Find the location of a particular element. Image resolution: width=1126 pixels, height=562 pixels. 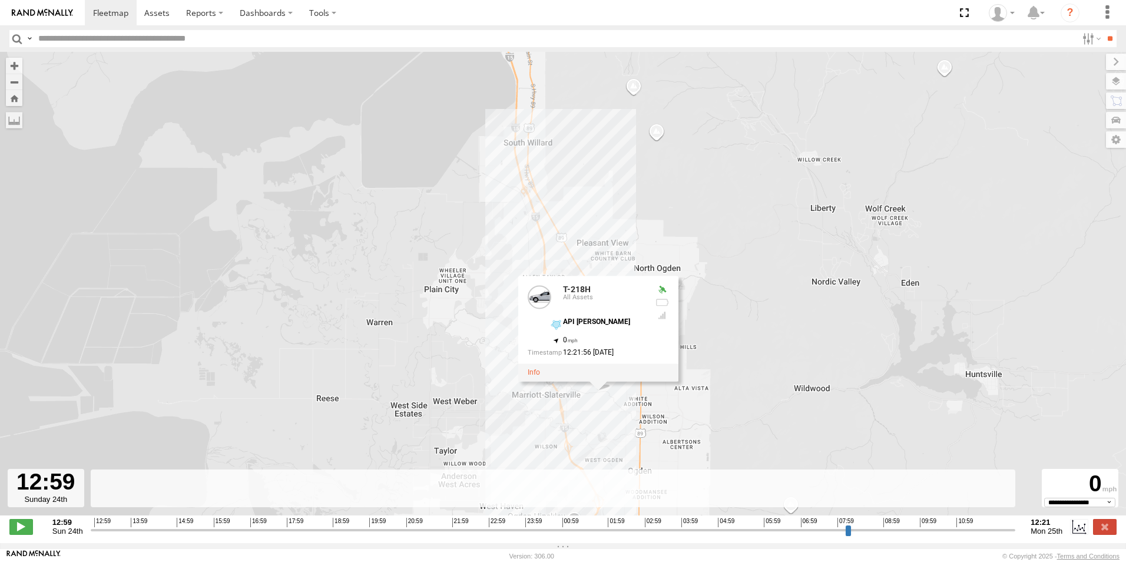

span: 22:59 is located at coordinates (497, 522).